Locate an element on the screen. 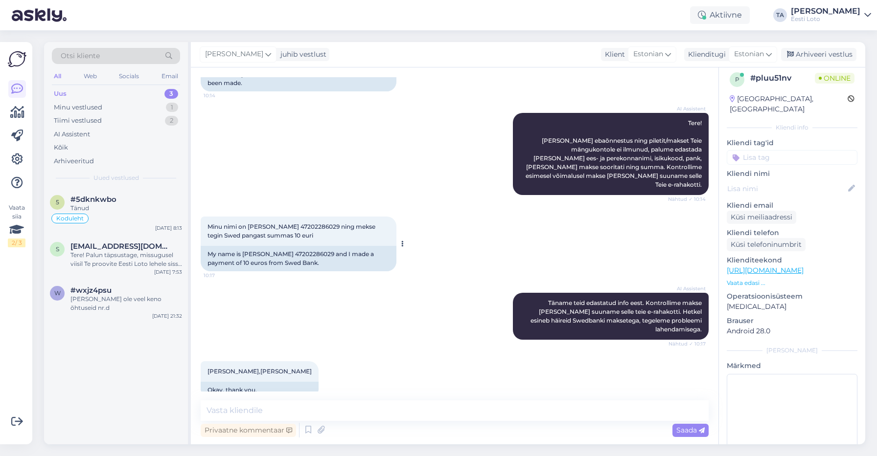 This screenshot has height=456, width=877. input: Lisa tag is located at coordinates (791, 158).